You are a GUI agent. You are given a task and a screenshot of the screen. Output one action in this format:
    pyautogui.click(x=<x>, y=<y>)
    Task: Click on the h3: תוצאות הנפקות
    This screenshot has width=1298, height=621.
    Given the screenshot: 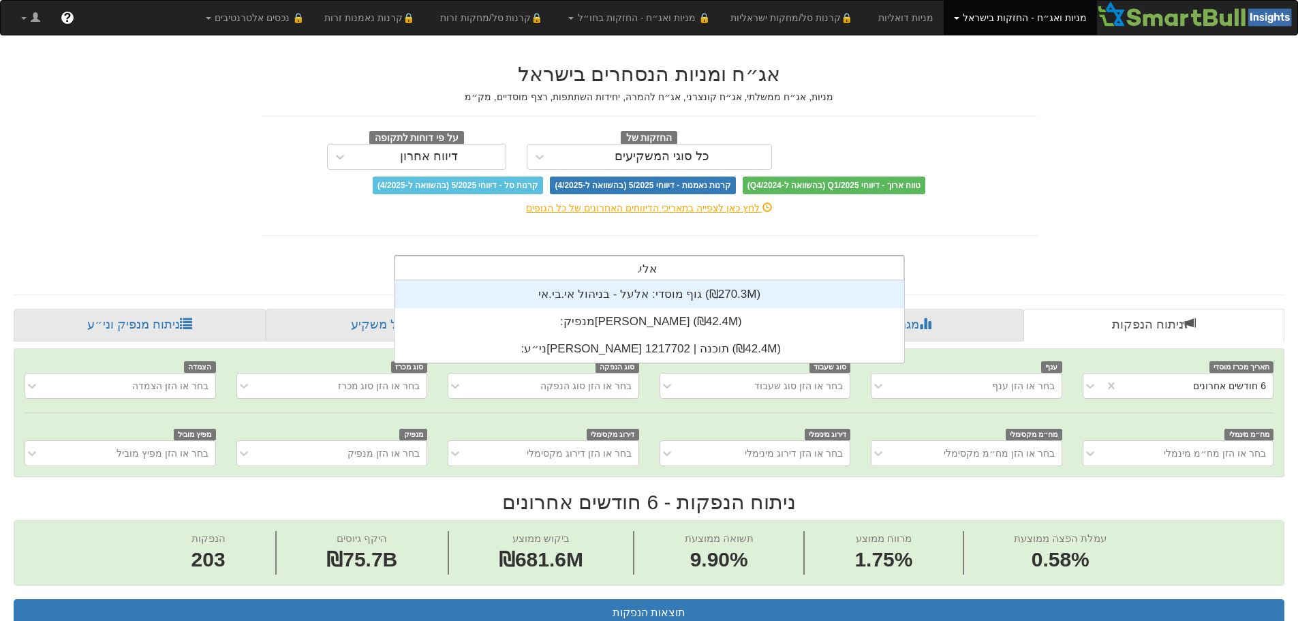 What is the action you would take?
    pyautogui.click(x=648, y=612)
    